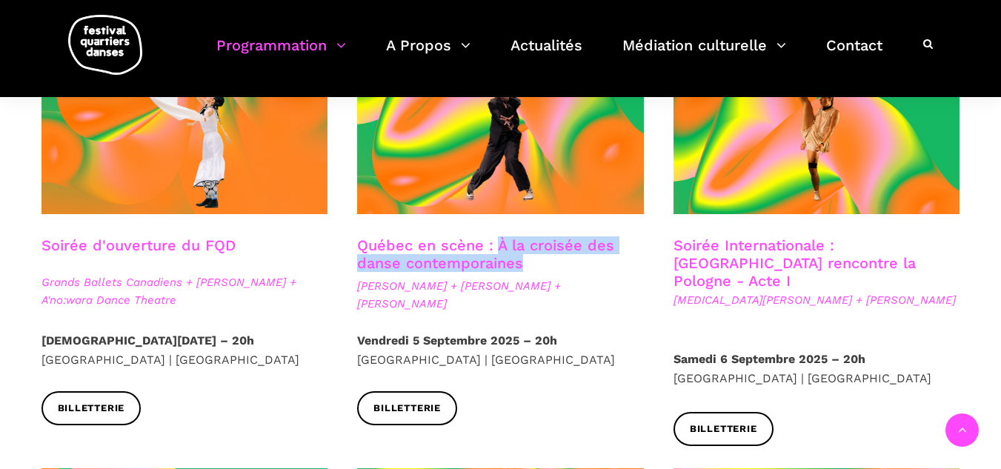  I want to click on a: Programmation, so click(281, 54).